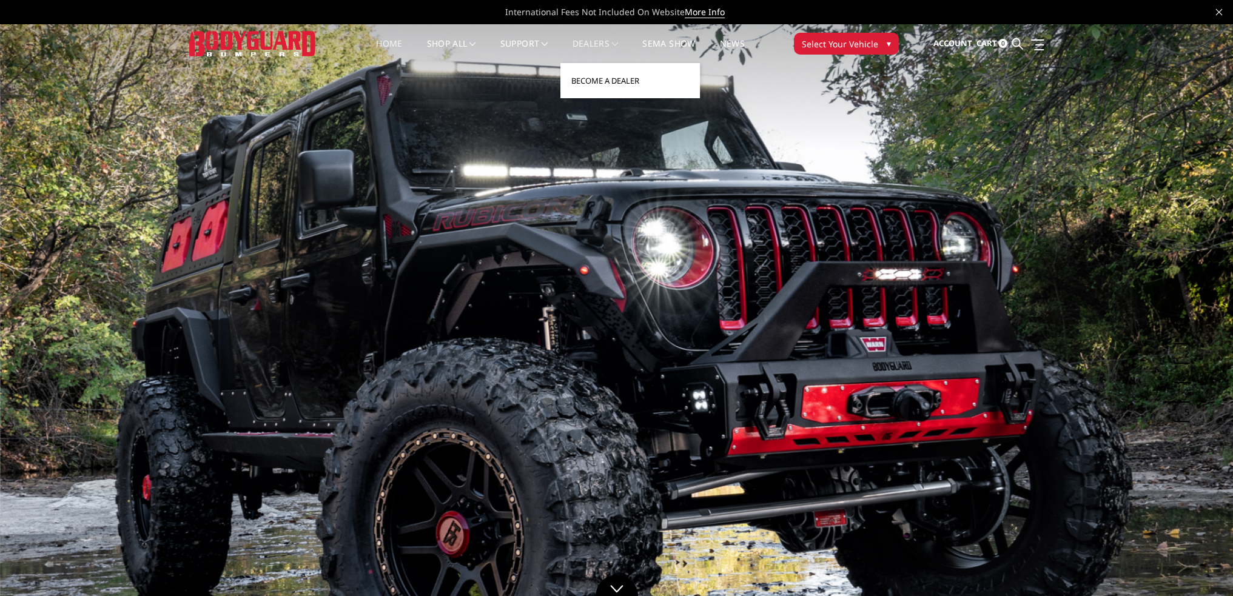  Describe the element at coordinates (668, 51) in the screenshot. I see `a: SEMA Show` at that location.